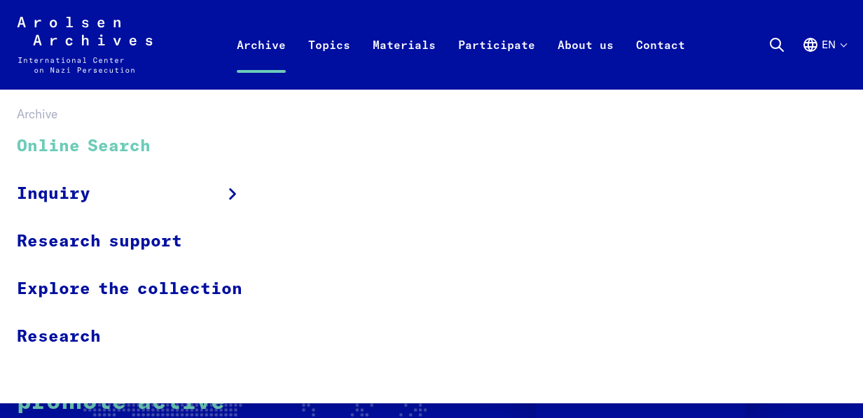 The width and height of the screenshot is (863, 418). What do you see at coordinates (53, 194) in the screenshot?
I see `span: Inquiry` at bounding box center [53, 194].